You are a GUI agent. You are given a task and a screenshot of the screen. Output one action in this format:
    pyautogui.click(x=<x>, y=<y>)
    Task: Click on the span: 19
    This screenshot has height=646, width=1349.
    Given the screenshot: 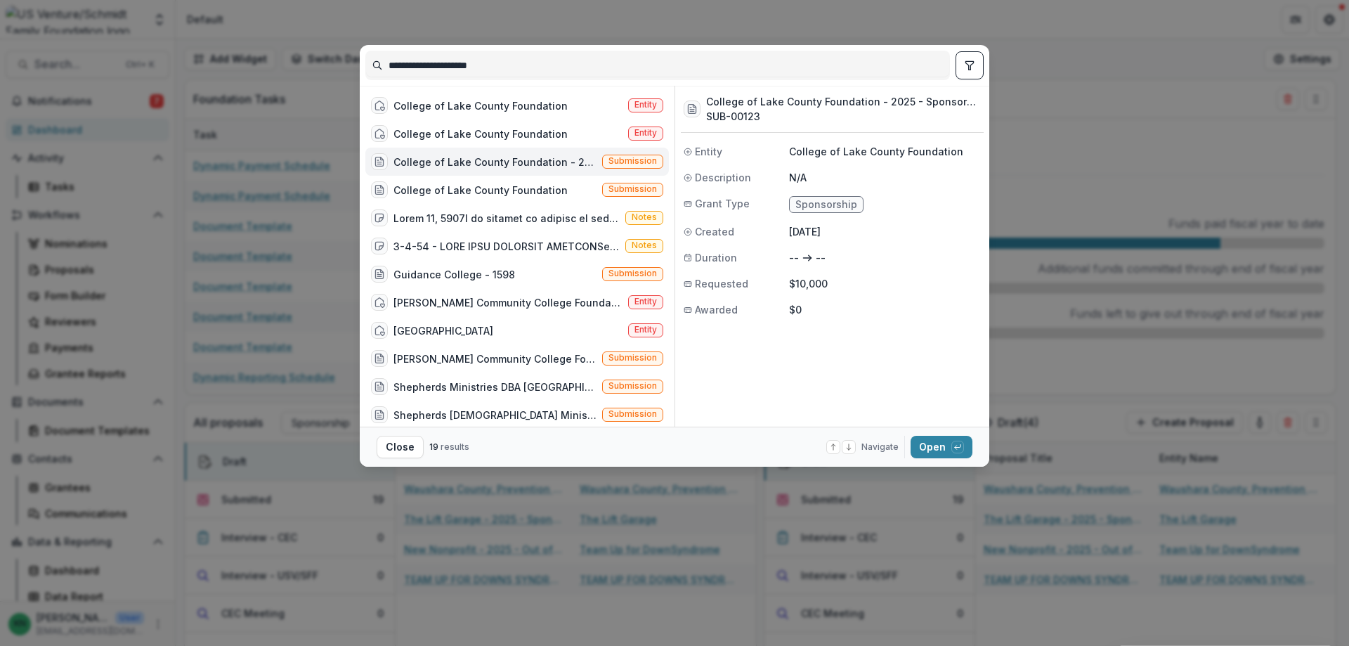 What is the action you would take?
    pyautogui.click(x=433, y=446)
    